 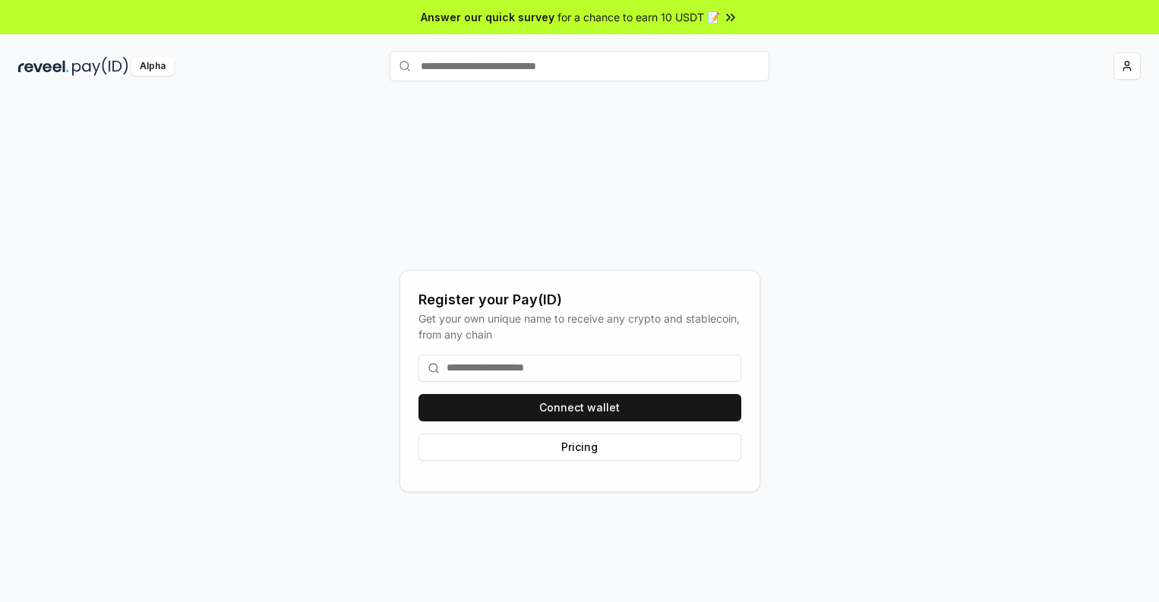 What do you see at coordinates (100, 66) in the screenshot?
I see `img: pay_id` at bounding box center [100, 66].